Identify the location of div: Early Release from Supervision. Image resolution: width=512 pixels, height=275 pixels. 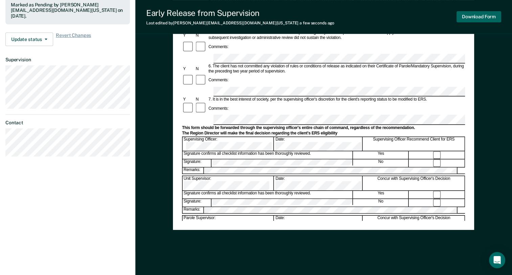
(240, 13).